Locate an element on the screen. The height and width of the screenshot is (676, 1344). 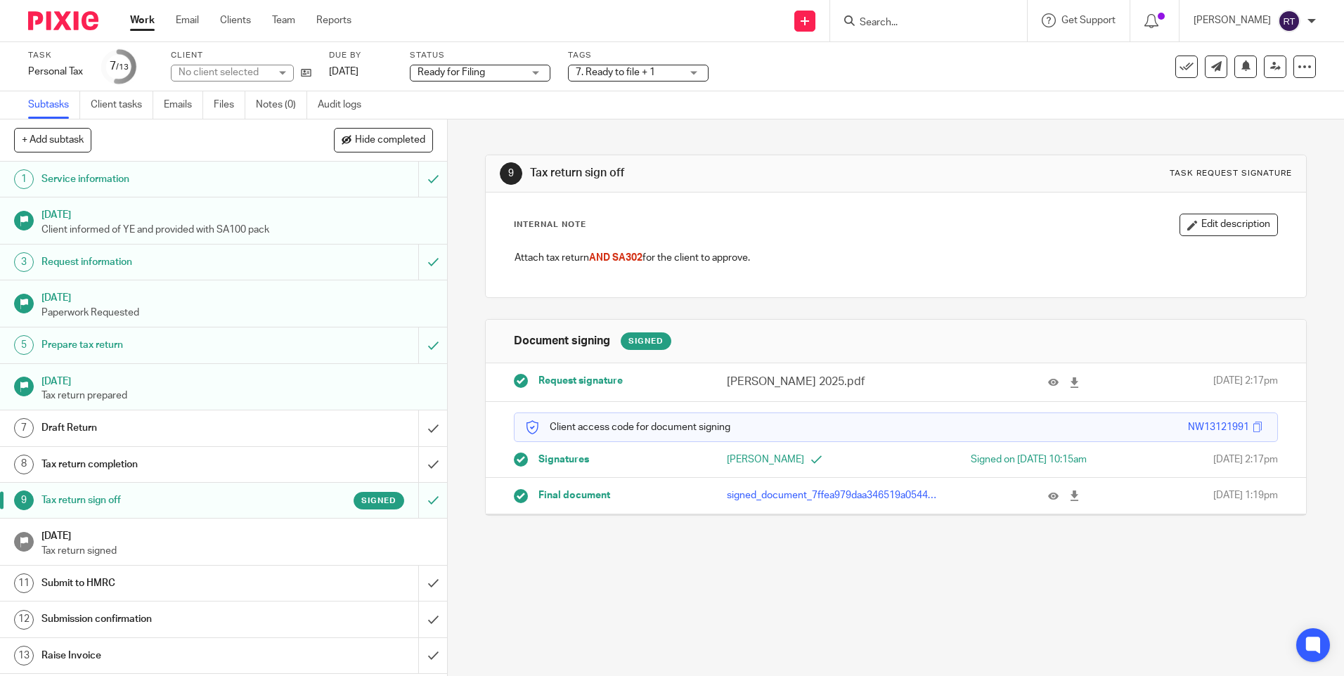
button: Hide completed is located at coordinates (383, 140).